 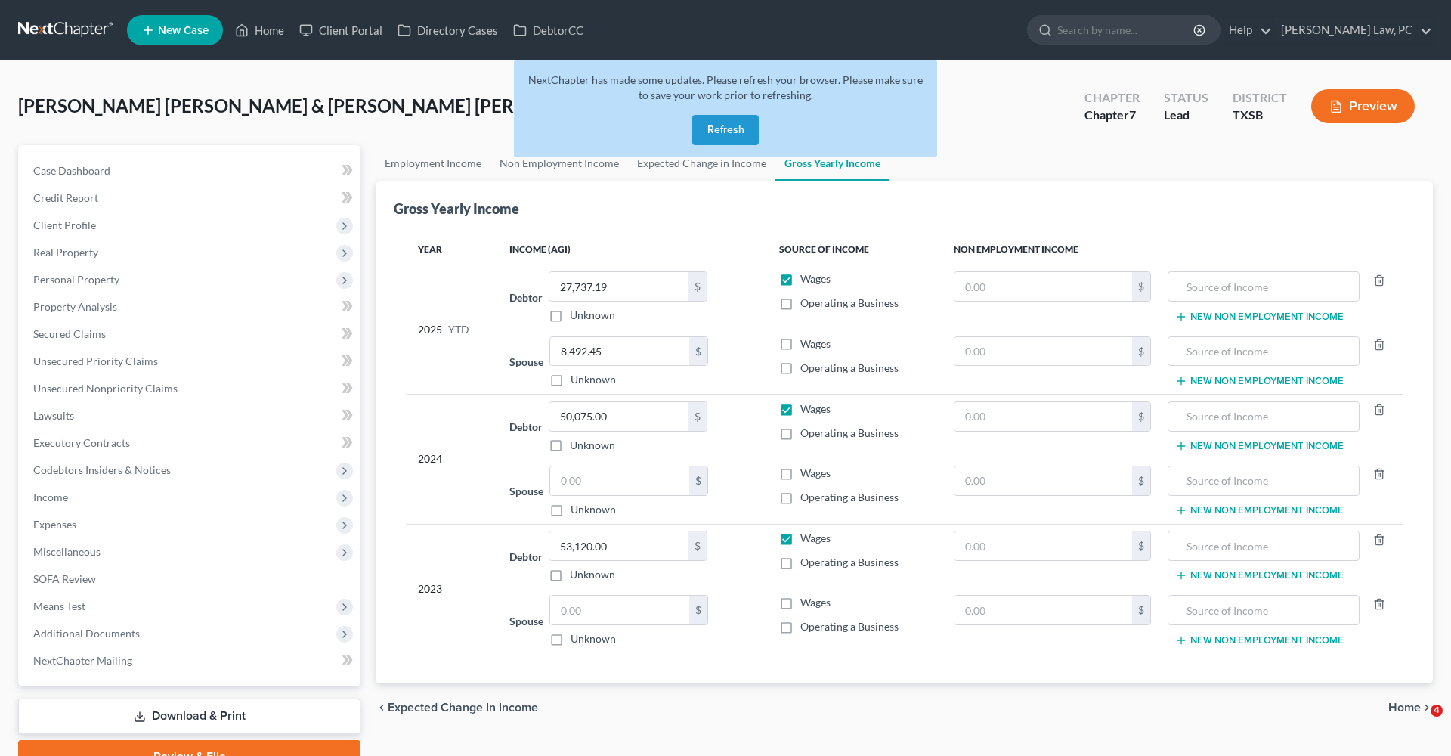 What do you see at coordinates (67, 551) in the screenshot?
I see `span: Miscellaneous` at bounding box center [67, 551].